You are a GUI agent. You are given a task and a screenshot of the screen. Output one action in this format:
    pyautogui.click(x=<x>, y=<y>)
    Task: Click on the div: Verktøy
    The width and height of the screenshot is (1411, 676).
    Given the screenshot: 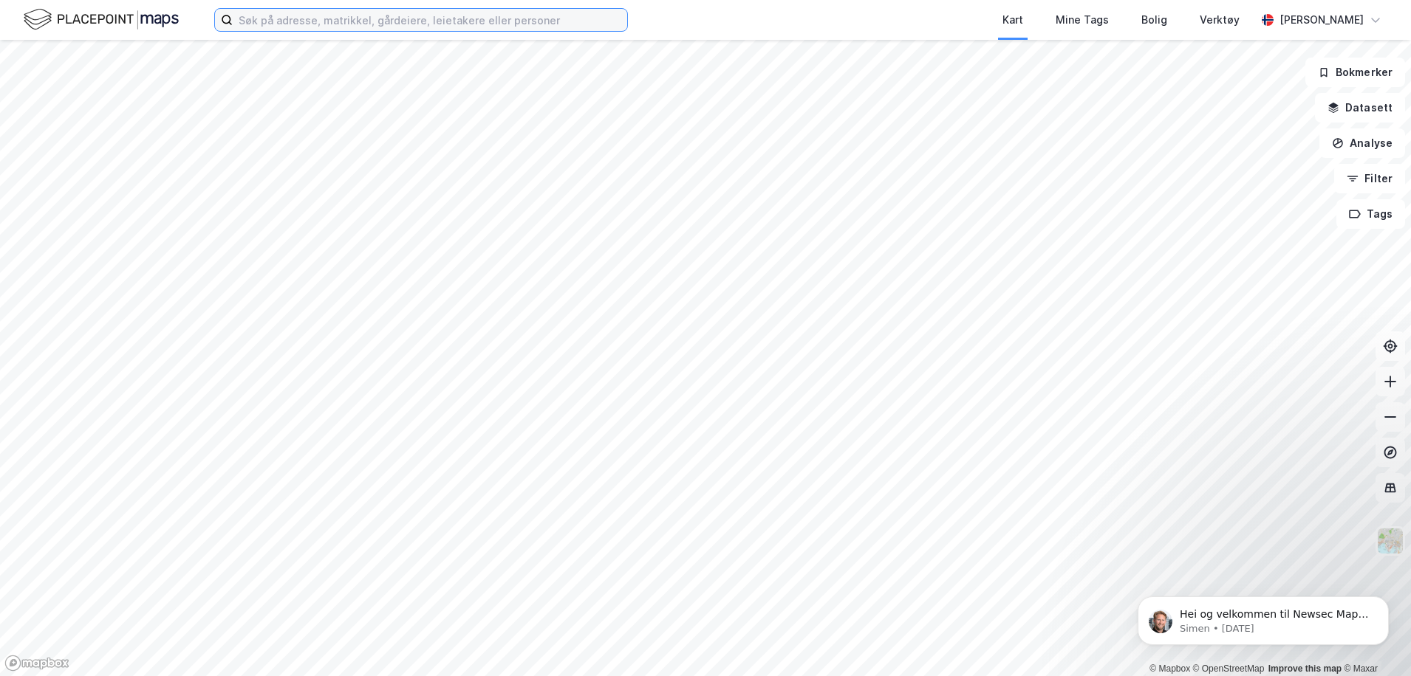 What is the action you would take?
    pyautogui.click(x=1219, y=20)
    